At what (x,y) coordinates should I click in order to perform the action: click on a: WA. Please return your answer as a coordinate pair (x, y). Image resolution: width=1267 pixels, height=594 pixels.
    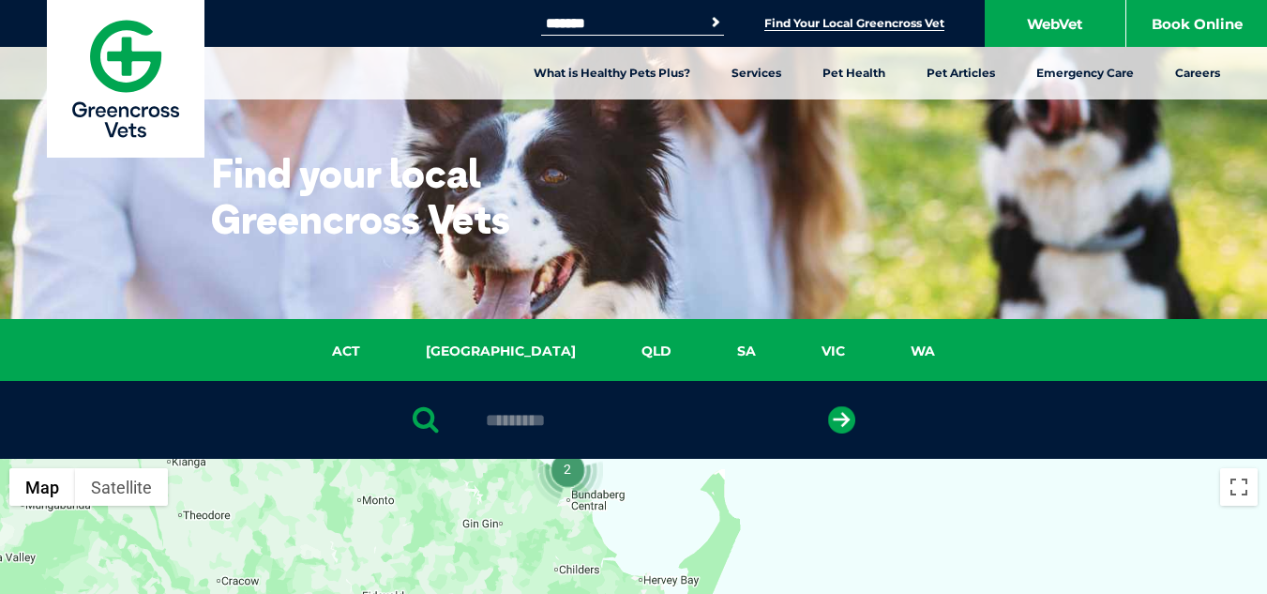
    Looking at the image, I should click on (923, 351).